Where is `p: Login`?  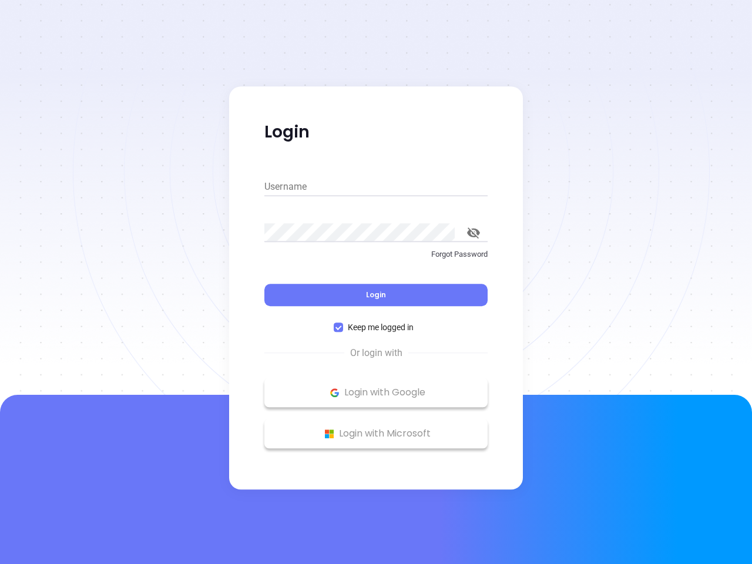 p: Login is located at coordinates (376, 132).